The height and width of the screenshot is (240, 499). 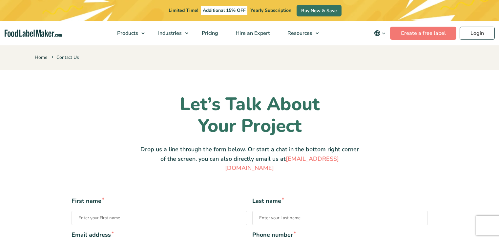 What do you see at coordinates (250, 159) in the screenshot?
I see `p: Drop us a line through the form below. Or start a chat in the bottom right corner of the screen. ...` at bounding box center [250, 159].